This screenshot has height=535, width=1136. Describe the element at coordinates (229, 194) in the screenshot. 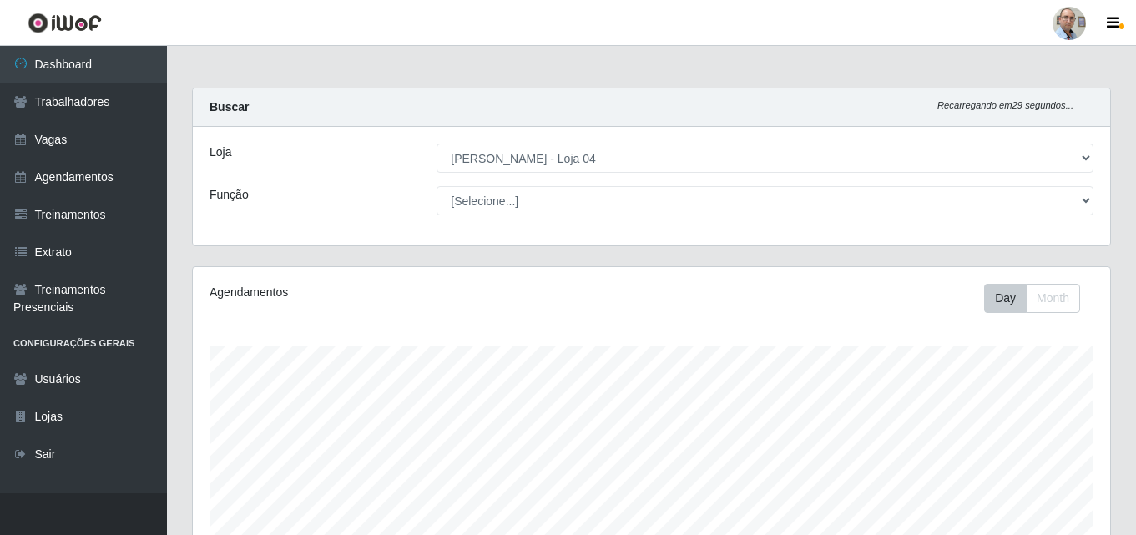

I see `label: Função` at that location.